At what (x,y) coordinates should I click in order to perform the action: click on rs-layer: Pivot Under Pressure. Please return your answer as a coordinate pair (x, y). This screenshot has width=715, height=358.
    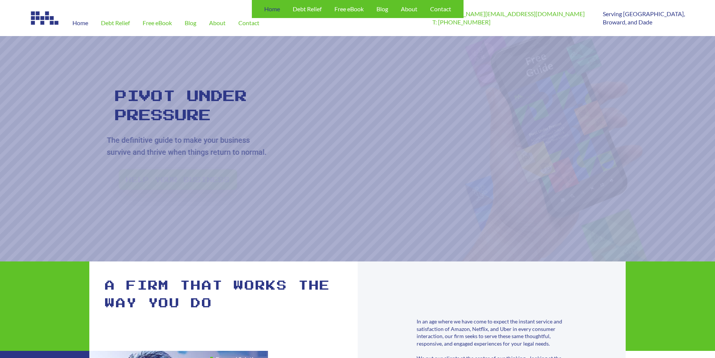
    Looking at the image, I should click on (185, 106).